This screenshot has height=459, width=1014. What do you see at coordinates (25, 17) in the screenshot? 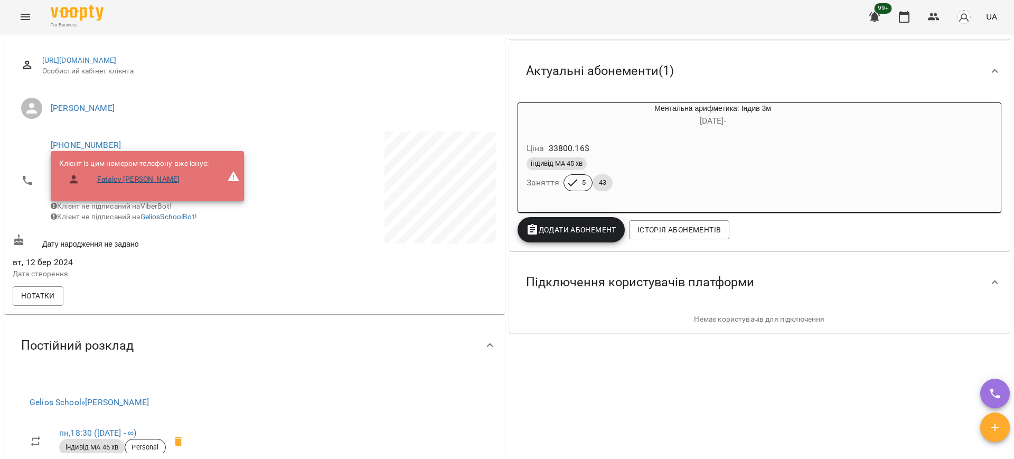
I see `button: Menu` at bounding box center [25, 17].